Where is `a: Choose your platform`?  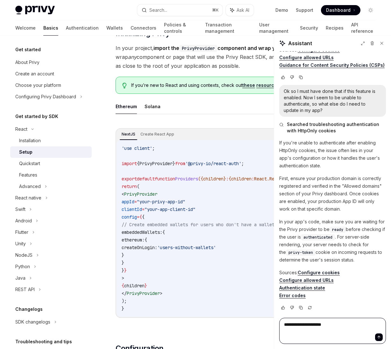
a: Choose your platform is located at coordinates (51, 85).